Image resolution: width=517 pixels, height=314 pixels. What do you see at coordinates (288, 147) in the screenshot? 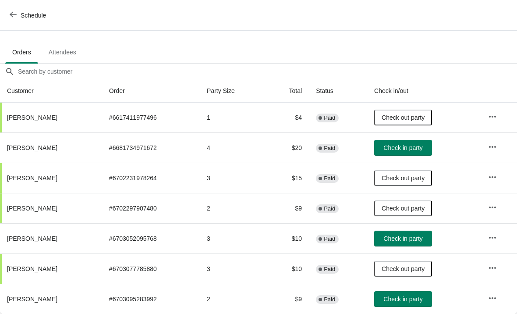
I see `td: $20` at bounding box center [288, 147].